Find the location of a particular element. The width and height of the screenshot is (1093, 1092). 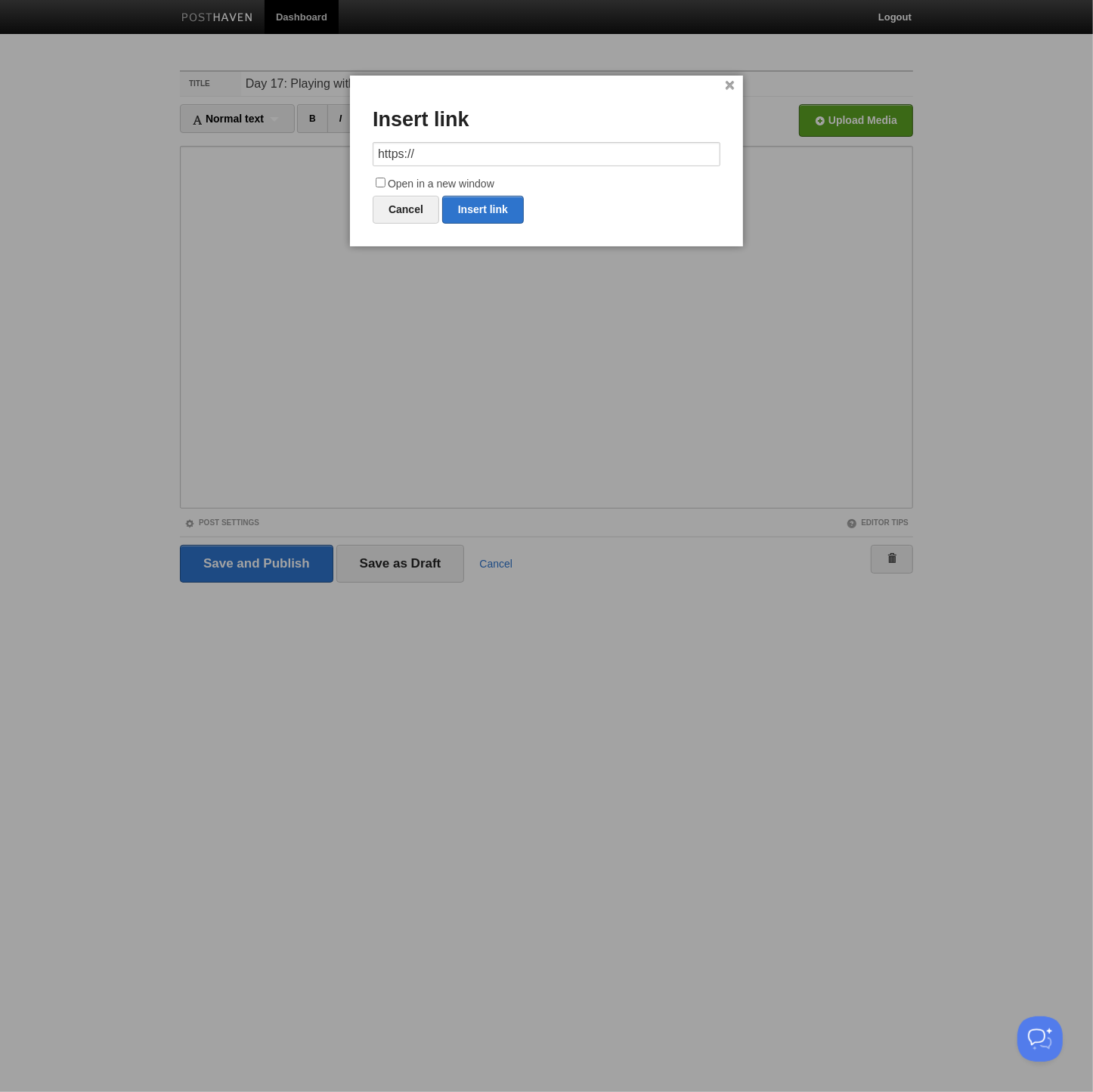

input: Open in a new window is located at coordinates (381, 183).